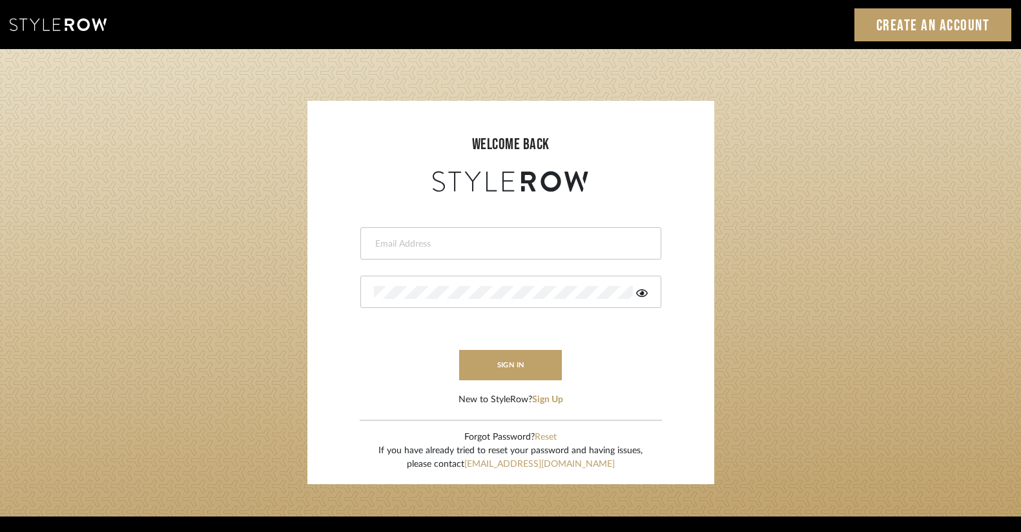 The width and height of the screenshot is (1021, 532). I want to click on div: Forgot Password?, so click(510, 437).